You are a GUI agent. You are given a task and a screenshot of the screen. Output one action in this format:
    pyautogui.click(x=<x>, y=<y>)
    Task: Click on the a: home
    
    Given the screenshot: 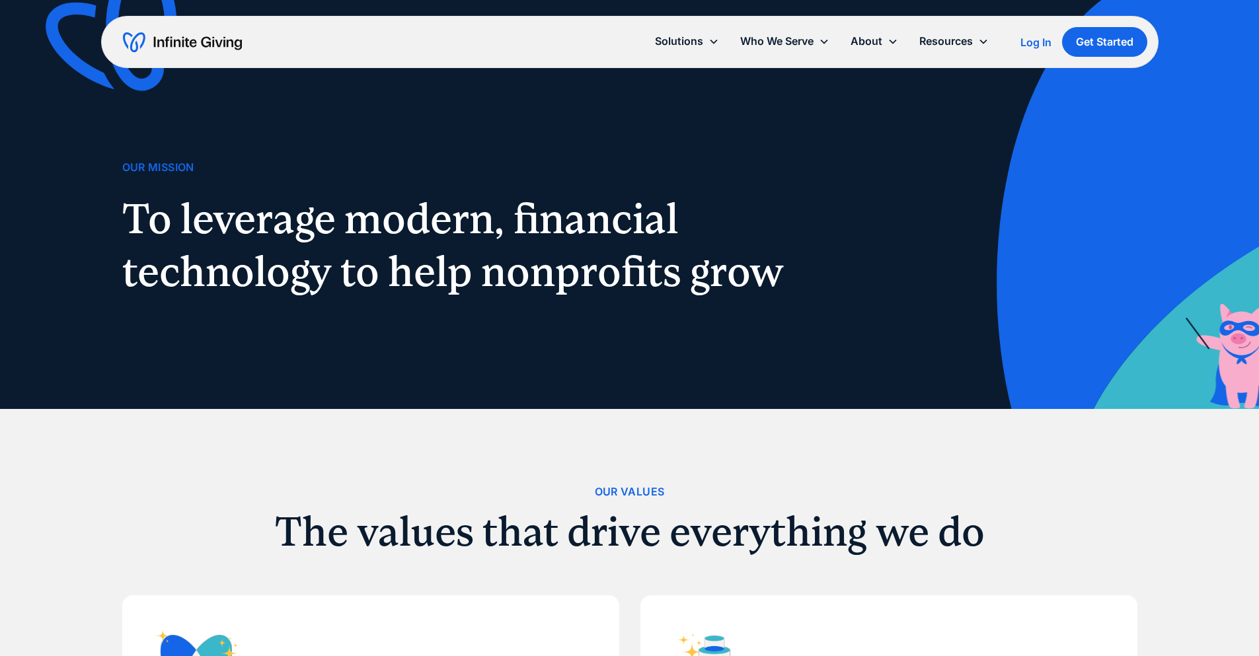 What is the action you would take?
    pyautogui.click(x=182, y=42)
    